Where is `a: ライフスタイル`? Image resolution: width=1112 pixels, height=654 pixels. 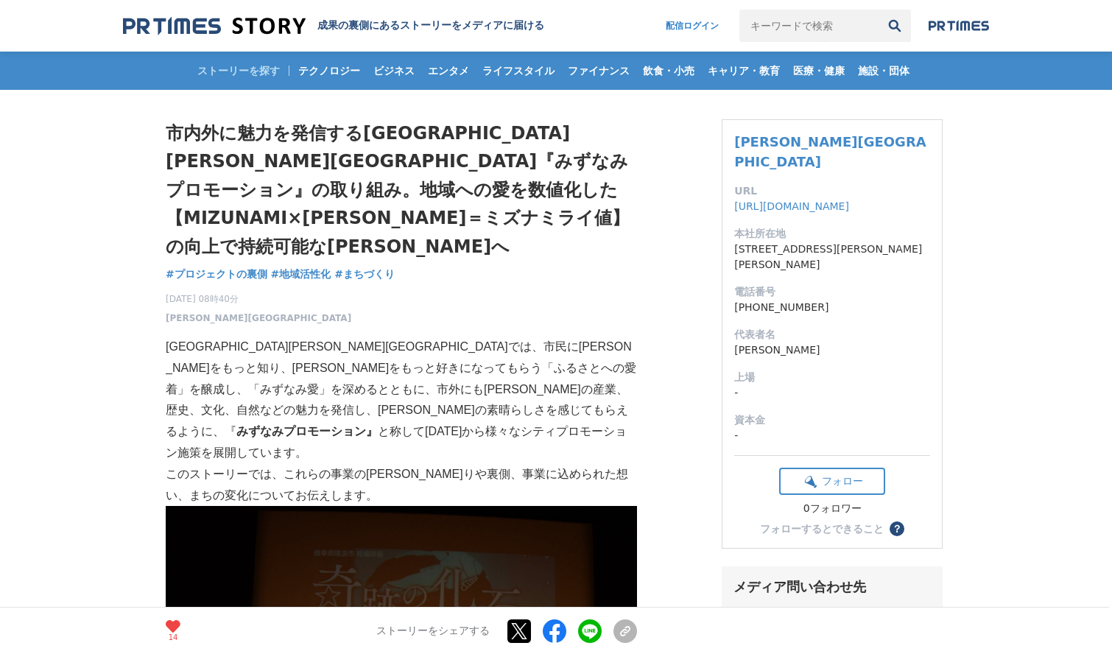
a: ライフスタイル is located at coordinates (518, 71).